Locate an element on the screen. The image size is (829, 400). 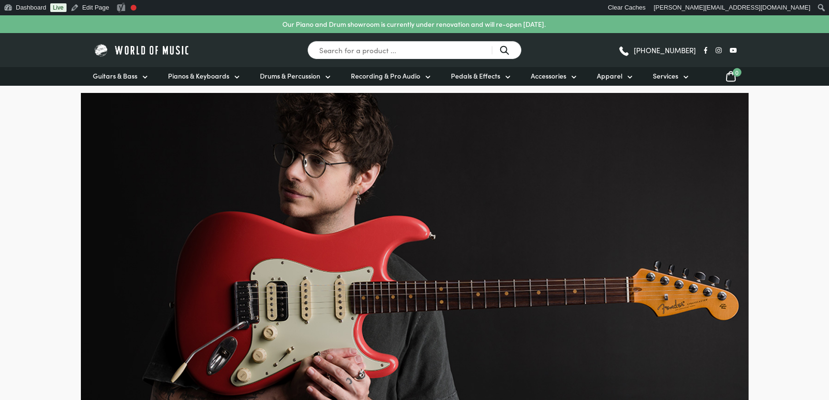
div: Needs improvement is located at coordinates (134, 8).